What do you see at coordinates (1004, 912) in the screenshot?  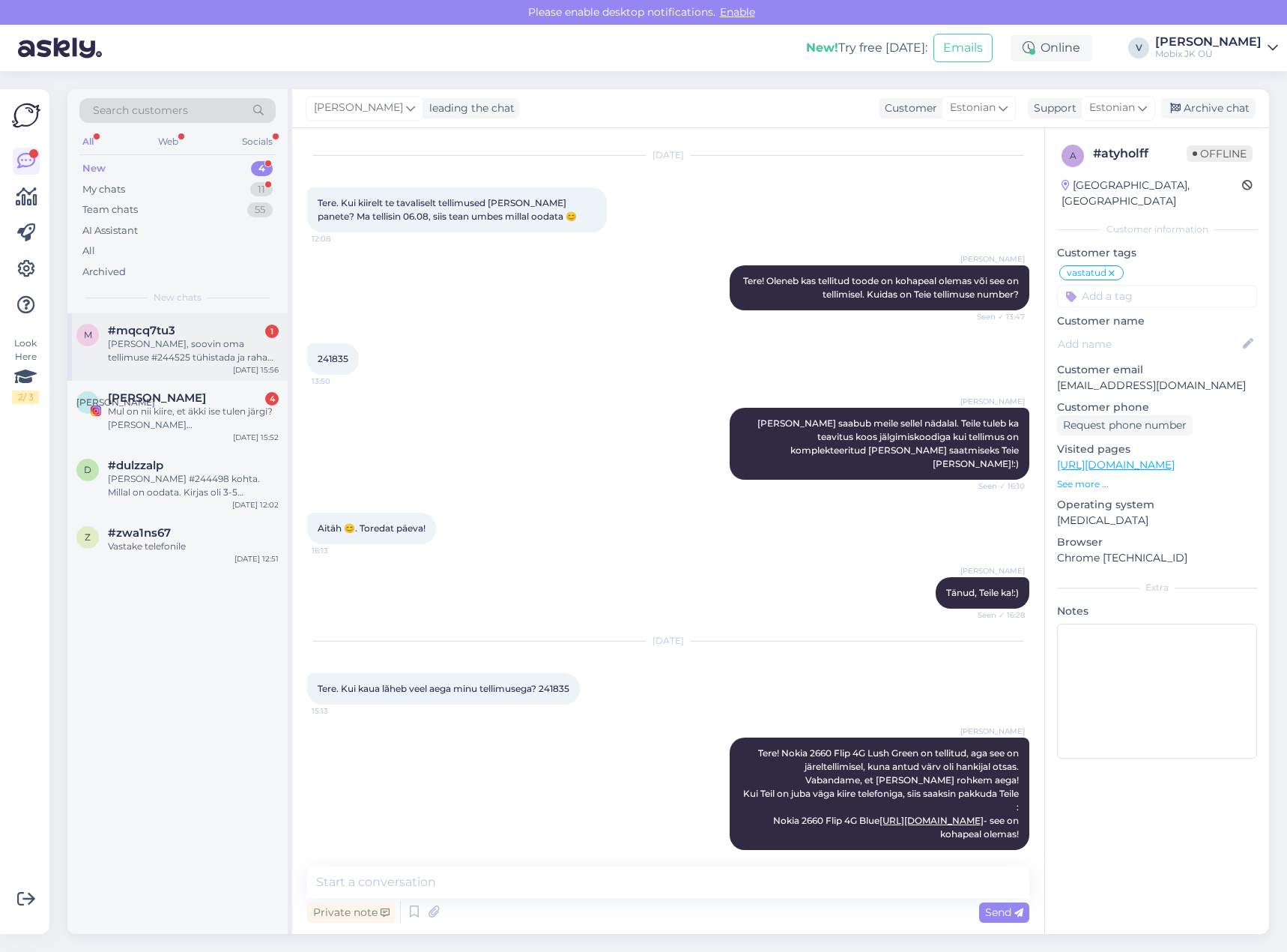 I see `span: Send` at bounding box center [1004, 912].